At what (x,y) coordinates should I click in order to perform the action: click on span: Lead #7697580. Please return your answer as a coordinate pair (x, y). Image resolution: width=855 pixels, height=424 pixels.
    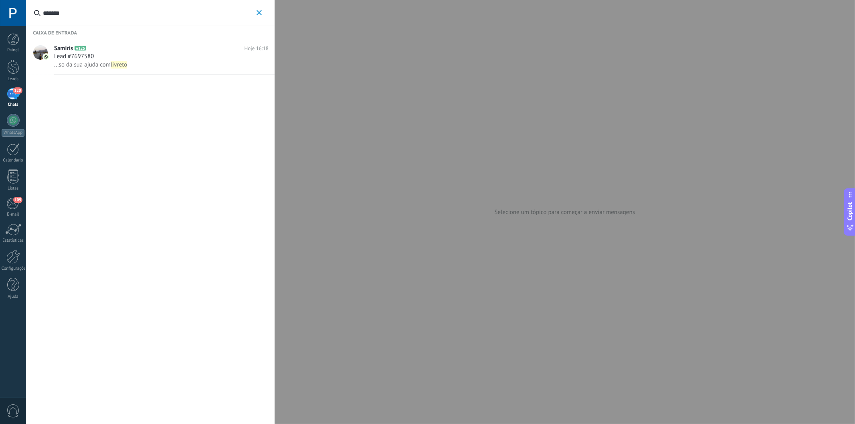
    Looking at the image, I should click on (74, 57).